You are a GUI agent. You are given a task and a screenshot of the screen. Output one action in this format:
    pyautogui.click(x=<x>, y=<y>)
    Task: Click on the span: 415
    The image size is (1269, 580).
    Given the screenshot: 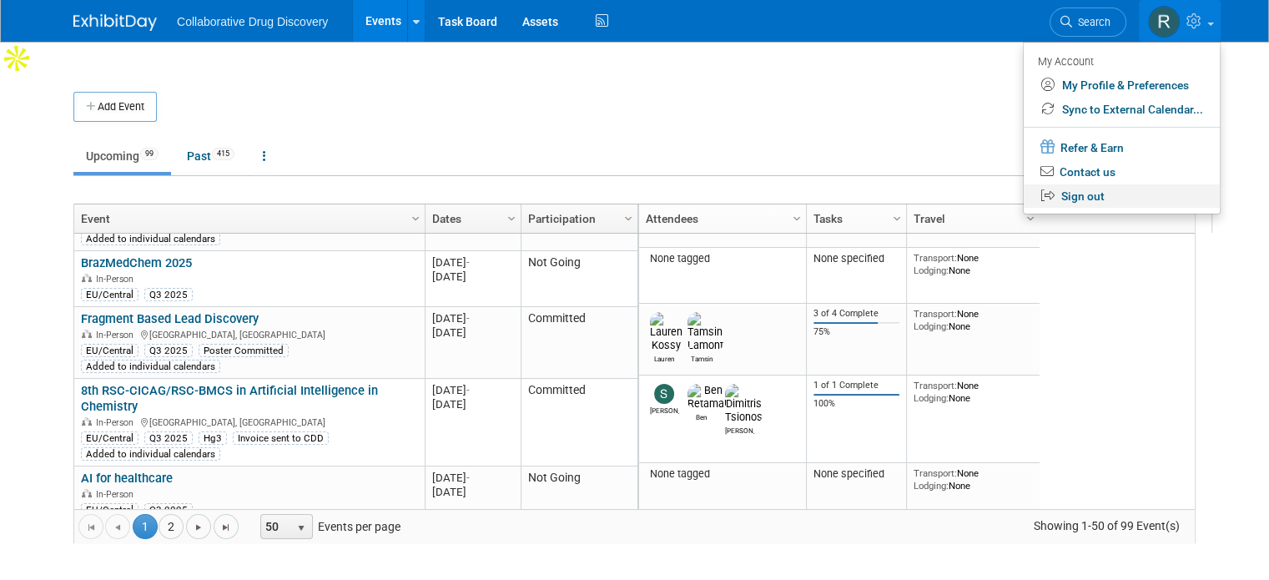 What is the action you would take?
    pyautogui.click(x=223, y=154)
    